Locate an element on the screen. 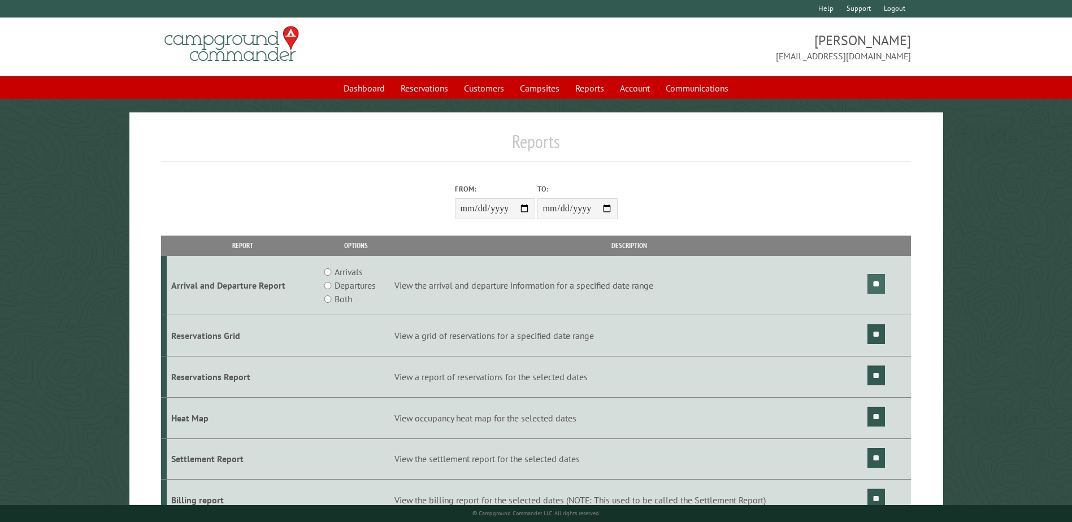 This screenshot has height=522, width=1072. td: View a grid of reservations for a specified date range is located at coordinates (629, 336).